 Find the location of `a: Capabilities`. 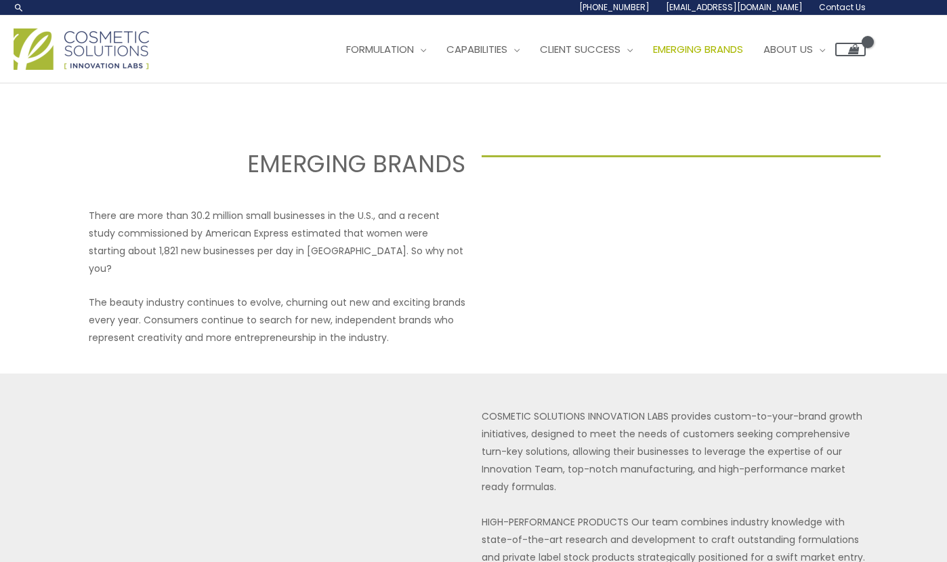

a: Capabilities is located at coordinates (483, 49).